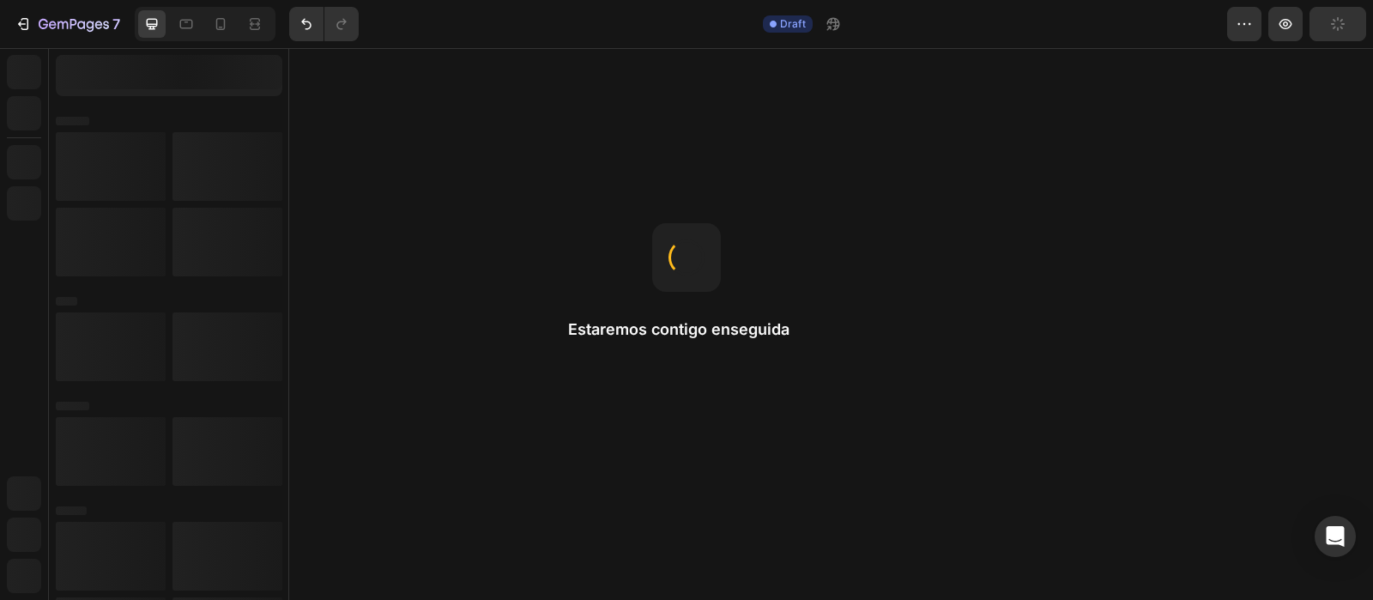 This screenshot has height=600, width=1373. I want to click on font: Estaremos contigo enseguida, so click(679, 329).